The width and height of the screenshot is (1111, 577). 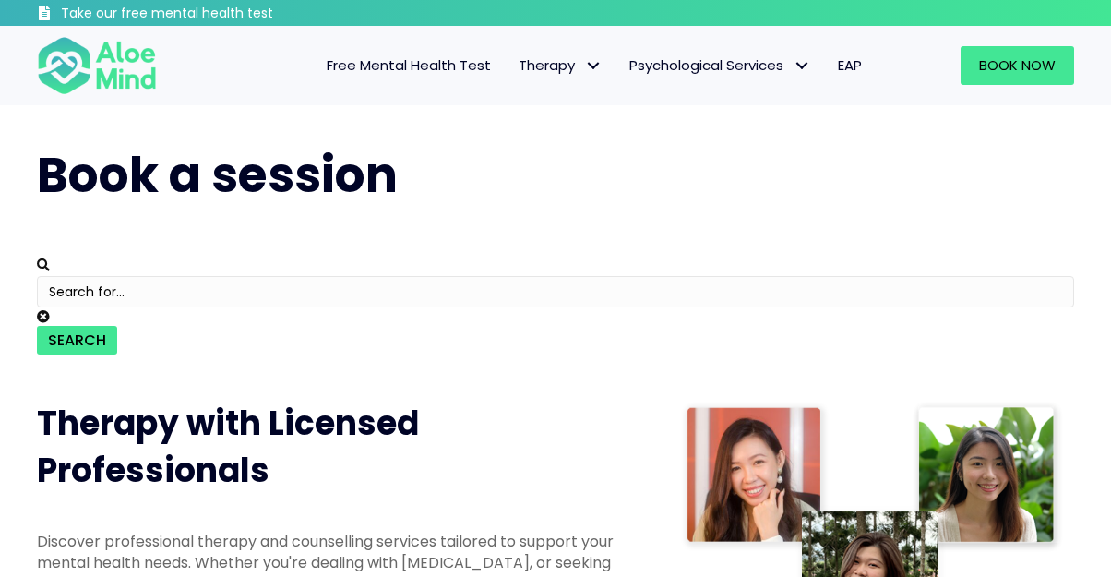 What do you see at coordinates (97, 66) in the screenshot?
I see `img: Aloe mind Logo` at bounding box center [97, 66].